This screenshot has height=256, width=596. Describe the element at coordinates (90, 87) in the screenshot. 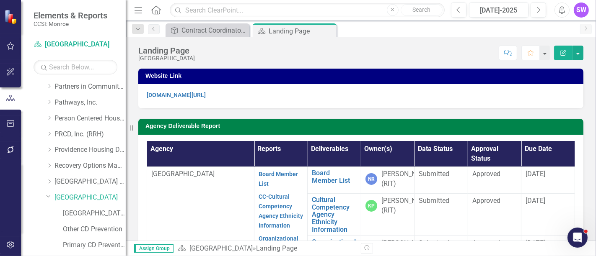

I see `a: Partners in Community Development` at that location.